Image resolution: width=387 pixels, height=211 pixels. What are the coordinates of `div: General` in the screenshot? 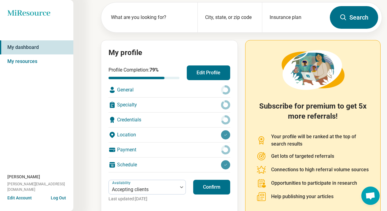 It's located at (169, 90).